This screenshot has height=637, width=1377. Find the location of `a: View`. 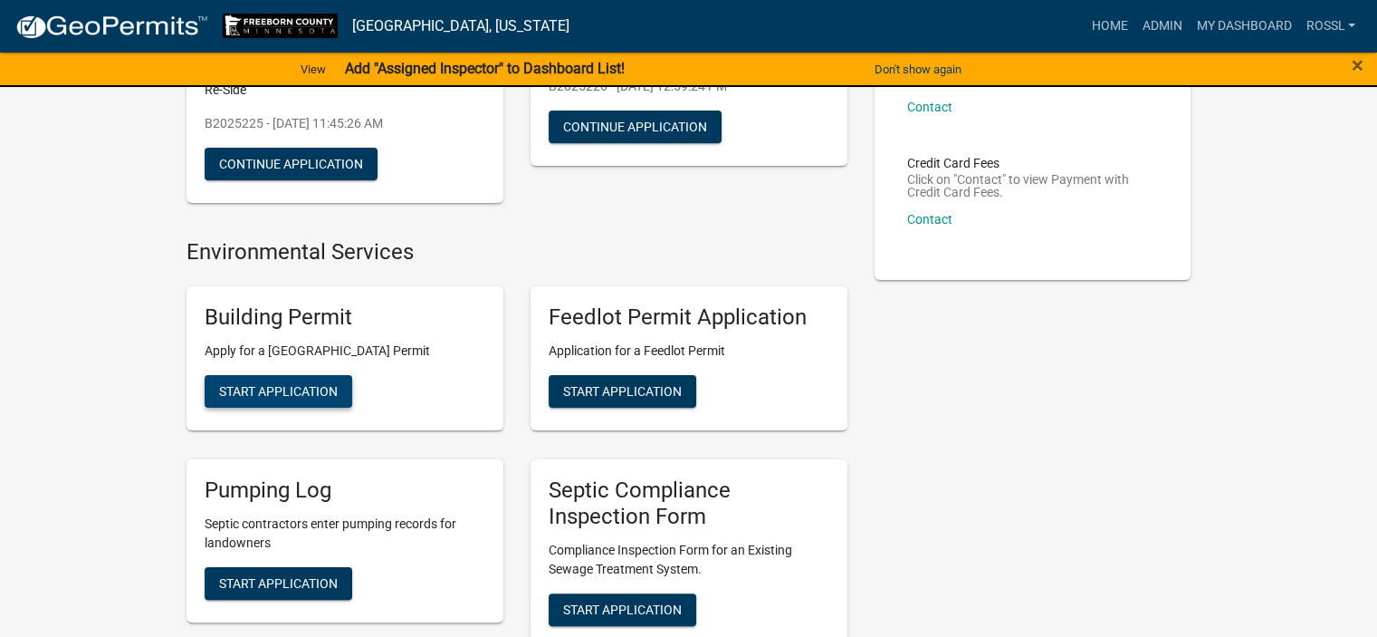

a: View is located at coordinates (313, 69).